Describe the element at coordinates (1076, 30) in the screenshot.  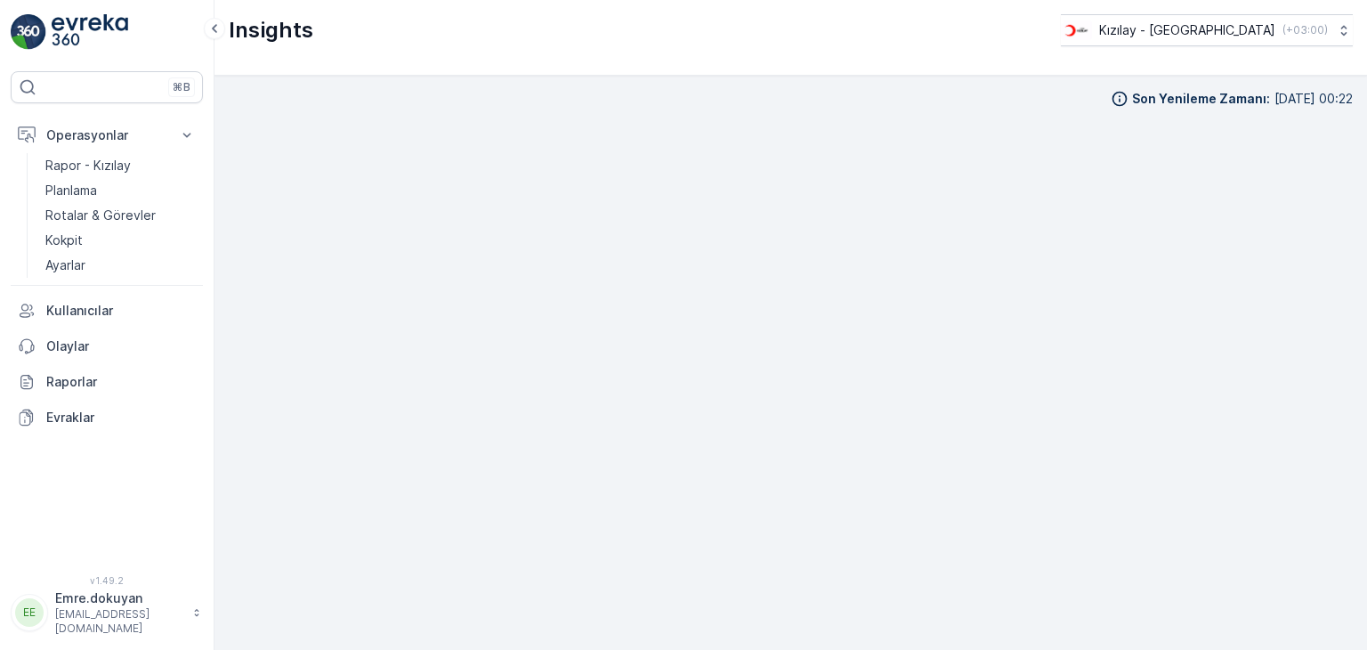
I see `img: k%C4%B1z%C4%B1lay_D5CCths_t1JZB0k.png` at that location.